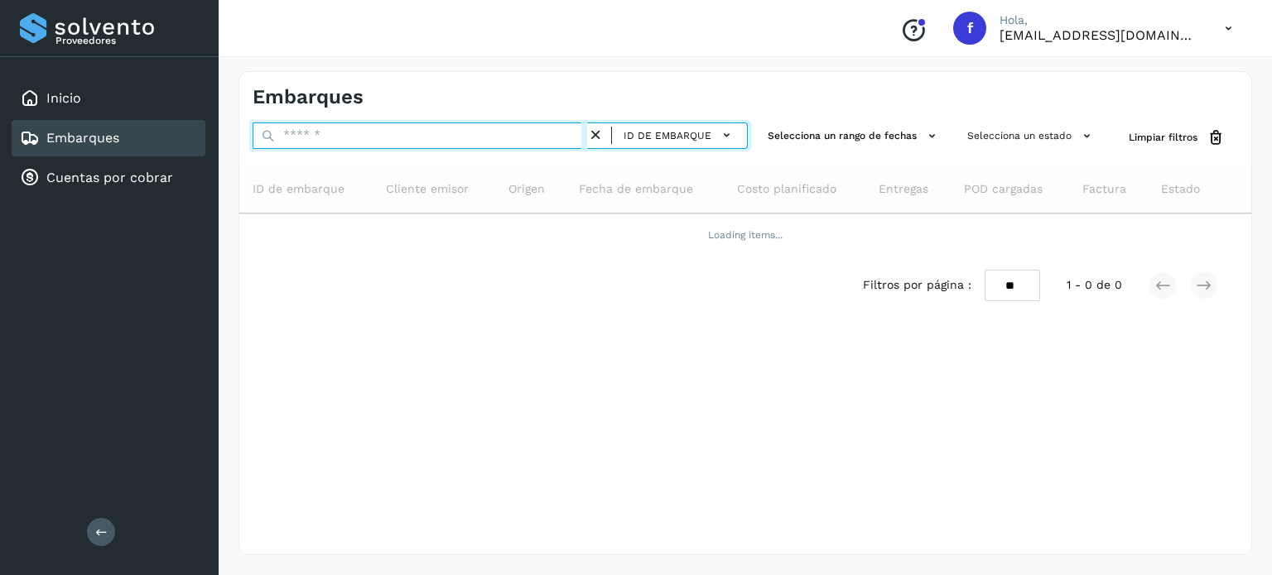 The height and width of the screenshot is (575, 1272). Describe the element at coordinates (636, 189) in the screenshot. I see `span: Fecha de embarque` at that location.